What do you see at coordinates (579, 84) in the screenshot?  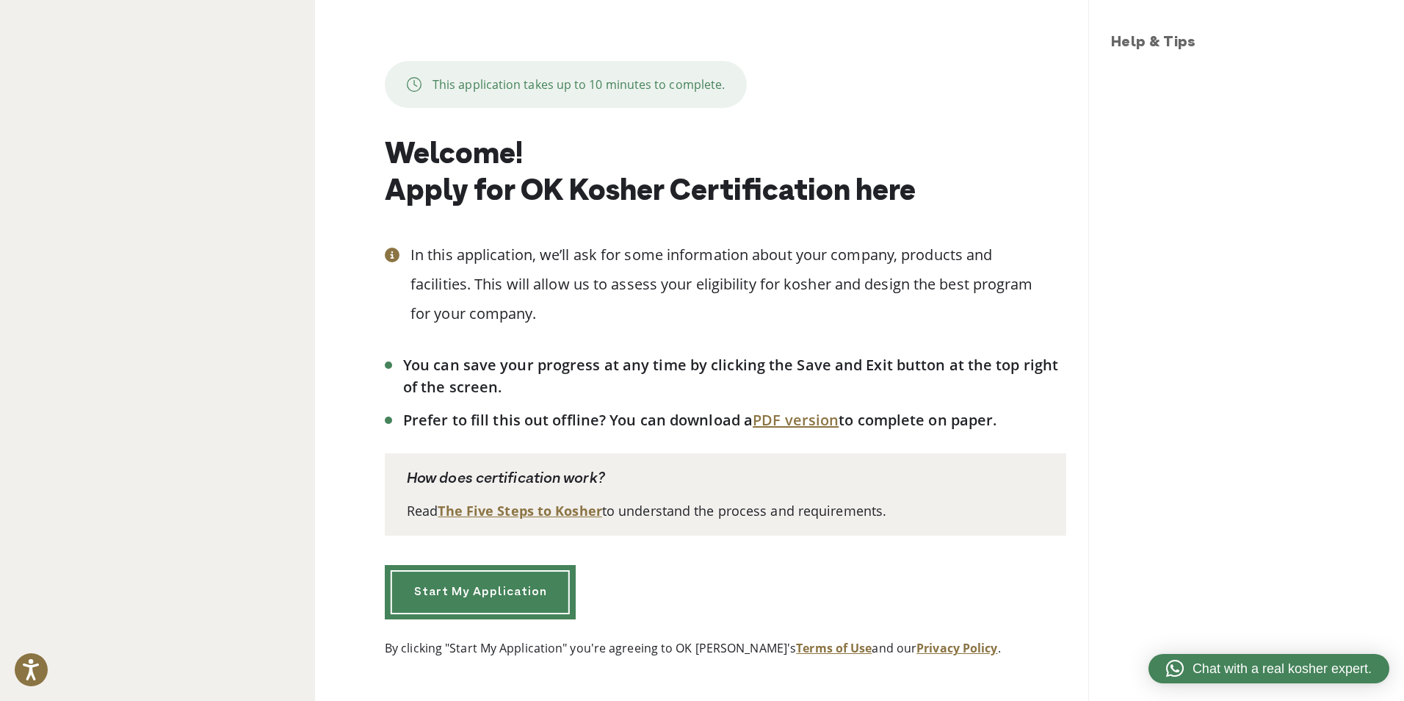 I see `p: This application takes up to 10 minutes to complete.` at bounding box center [579, 84].